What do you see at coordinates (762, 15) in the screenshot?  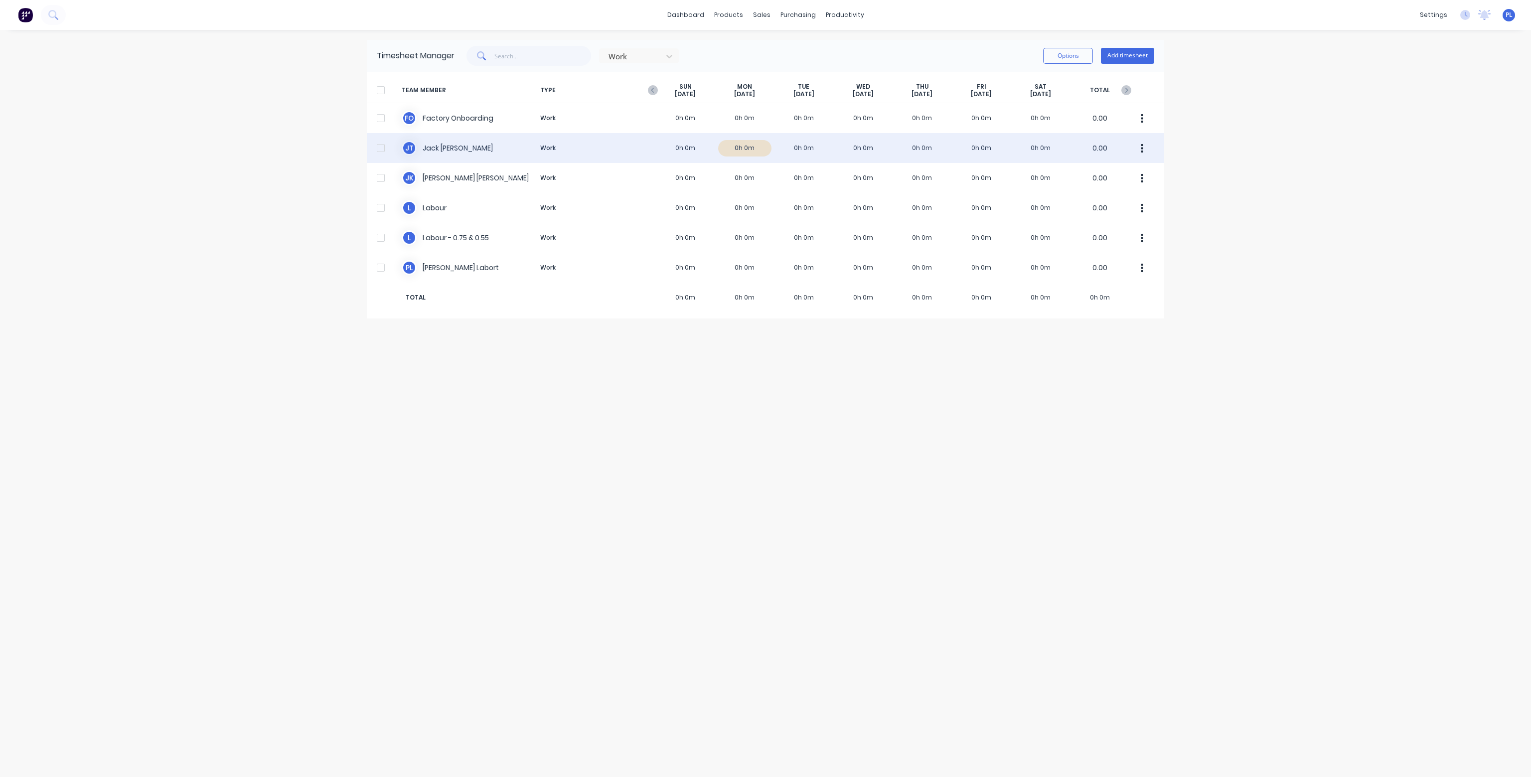 I see `div: sales` at bounding box center [762, 15].